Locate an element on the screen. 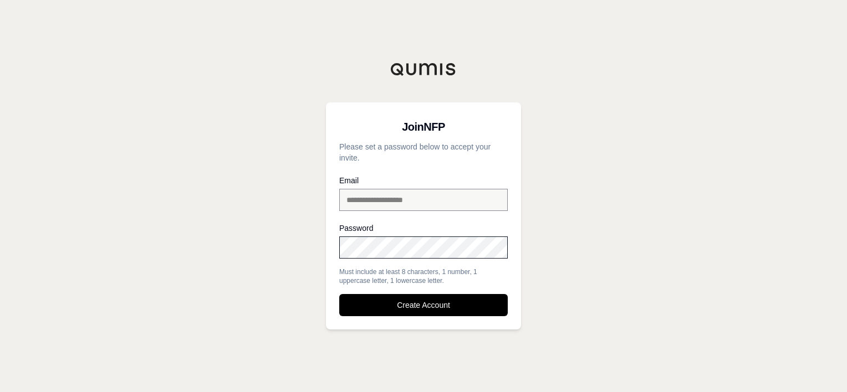 The height and width of the screenshot is (392, 847). label: Email is located at coordinates (423, 181).